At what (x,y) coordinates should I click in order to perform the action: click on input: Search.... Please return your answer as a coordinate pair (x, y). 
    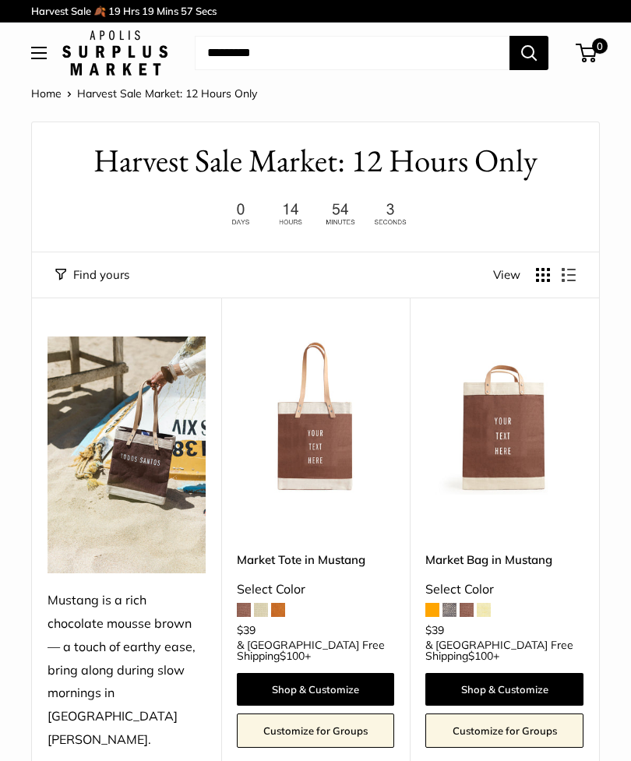
    Looking at the image, I should click on (352, 53).